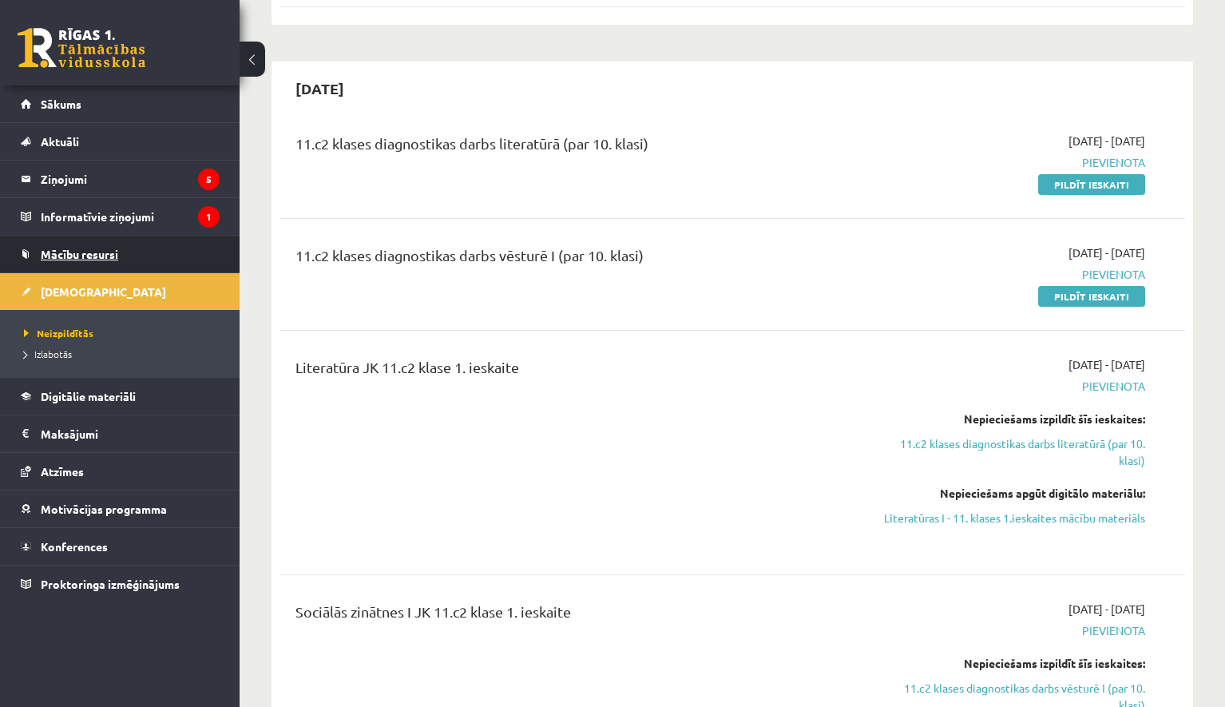 This screenshot has height=707, width=1225. Describe the element at coordinates (574, 615) in the screenshot. I see `div: Sociālās zinātnes I JK 11.c2 klase 1. ieskaite` at that location.